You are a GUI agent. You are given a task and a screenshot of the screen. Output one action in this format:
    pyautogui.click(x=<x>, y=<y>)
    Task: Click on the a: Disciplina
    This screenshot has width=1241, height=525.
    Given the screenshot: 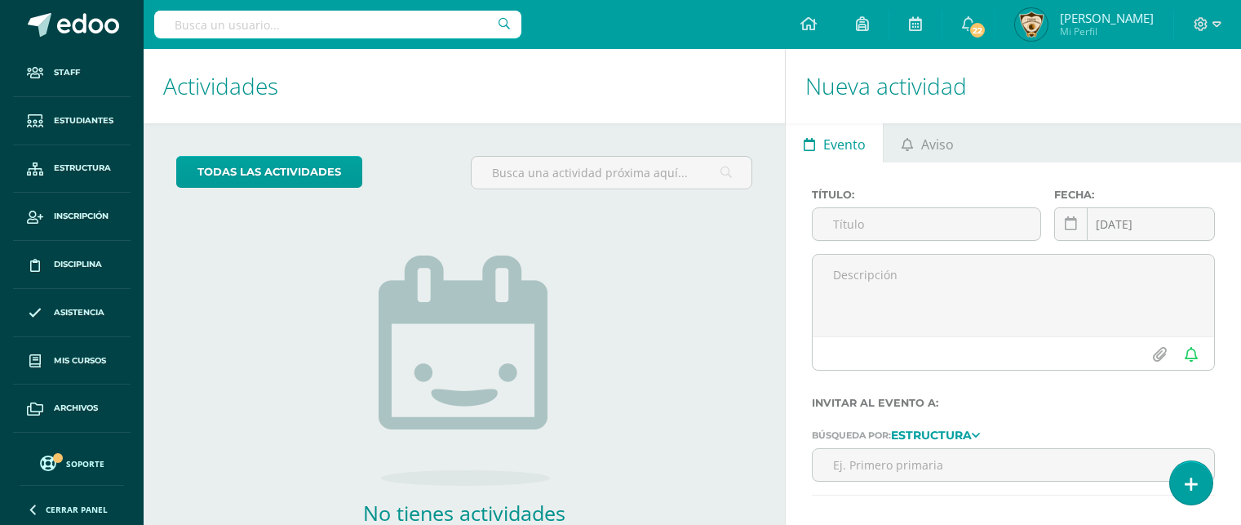 What is the action you would take?
    pyautogui.click(x=72, y=264)
    